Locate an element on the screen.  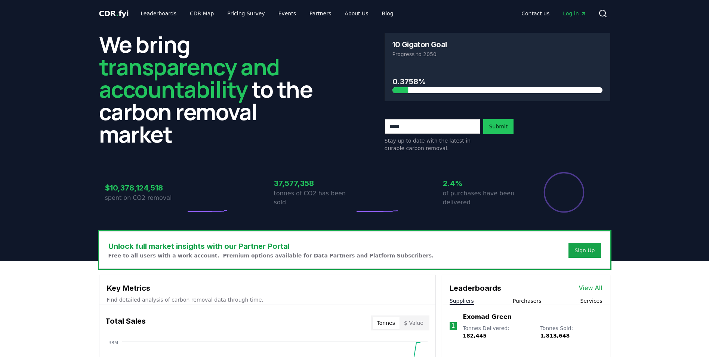
h3: 2.4% is located at coordinates (483, 183).